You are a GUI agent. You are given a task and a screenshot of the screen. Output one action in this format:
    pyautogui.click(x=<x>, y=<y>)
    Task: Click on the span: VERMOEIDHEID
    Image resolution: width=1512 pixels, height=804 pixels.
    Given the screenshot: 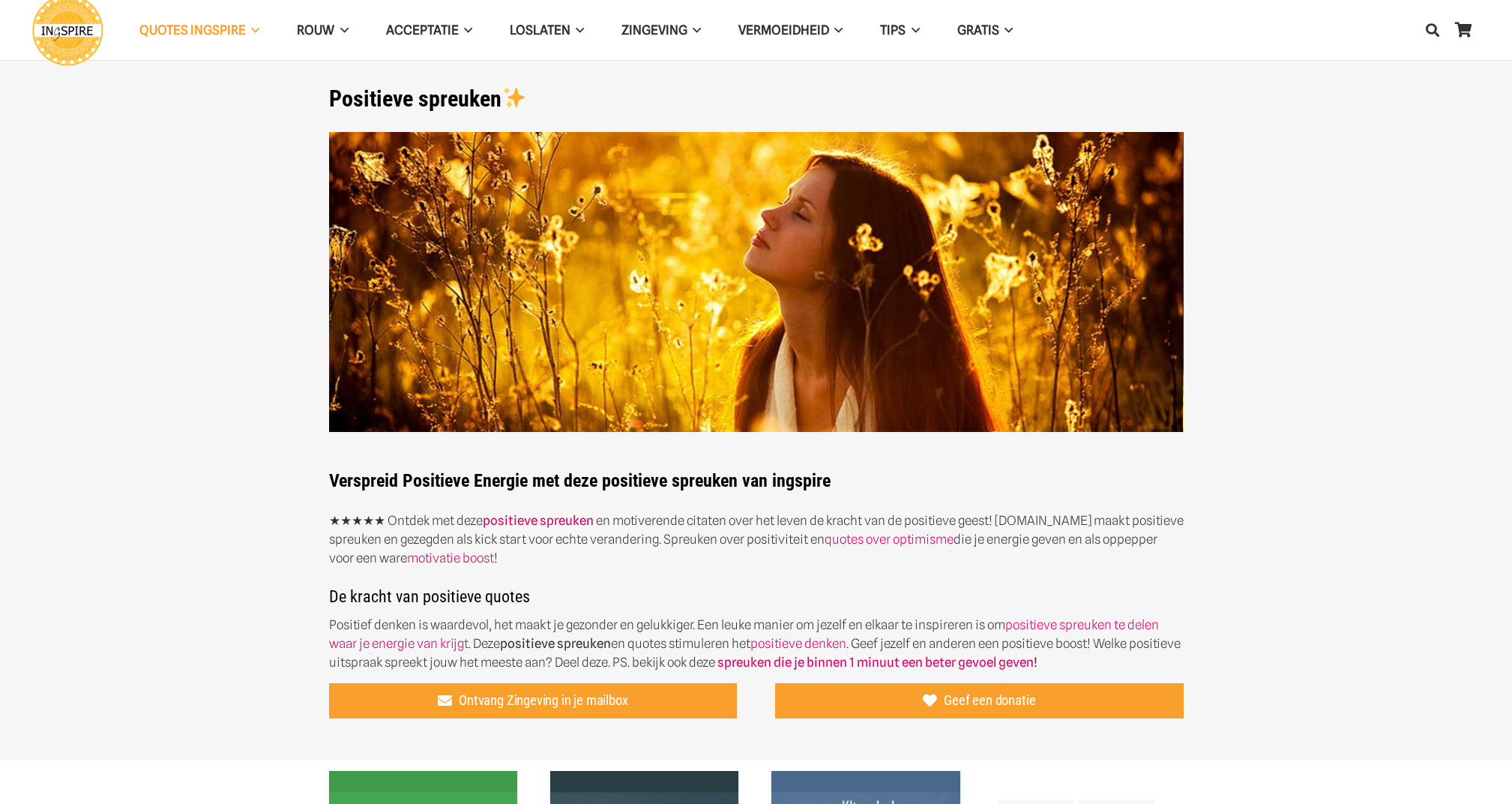 What is the action you would take?
    pyautogui.click(x=783, y=30)
    